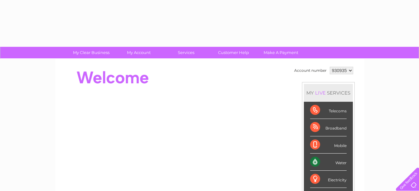  What do you see at coordinates (328, 127) in the screenshot?
I see `div: Broadband` at bounding box center [328, 127].